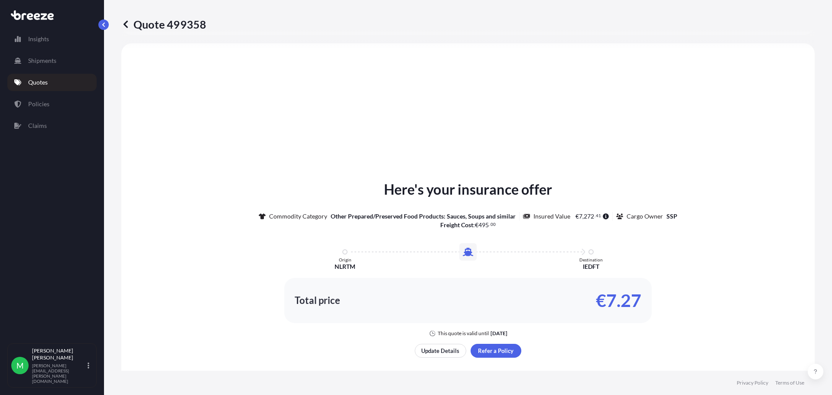 The image size is (832, 395). Describe the element at coordinates (39, 104) in the screenshot. I see `p: Policies` at that location.